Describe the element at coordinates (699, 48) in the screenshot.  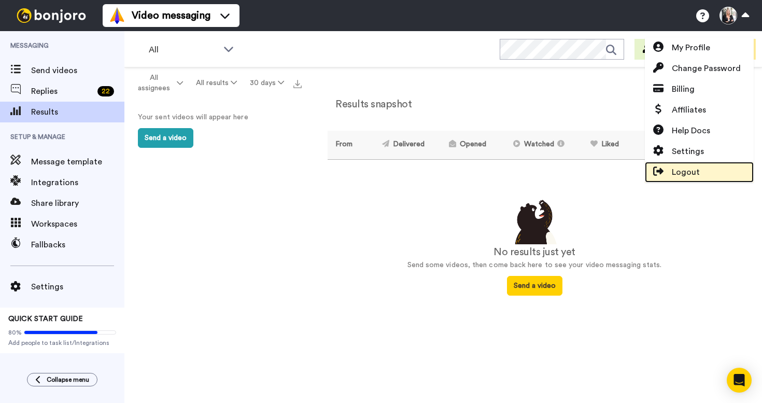
I see `a: My Profile` at that location.